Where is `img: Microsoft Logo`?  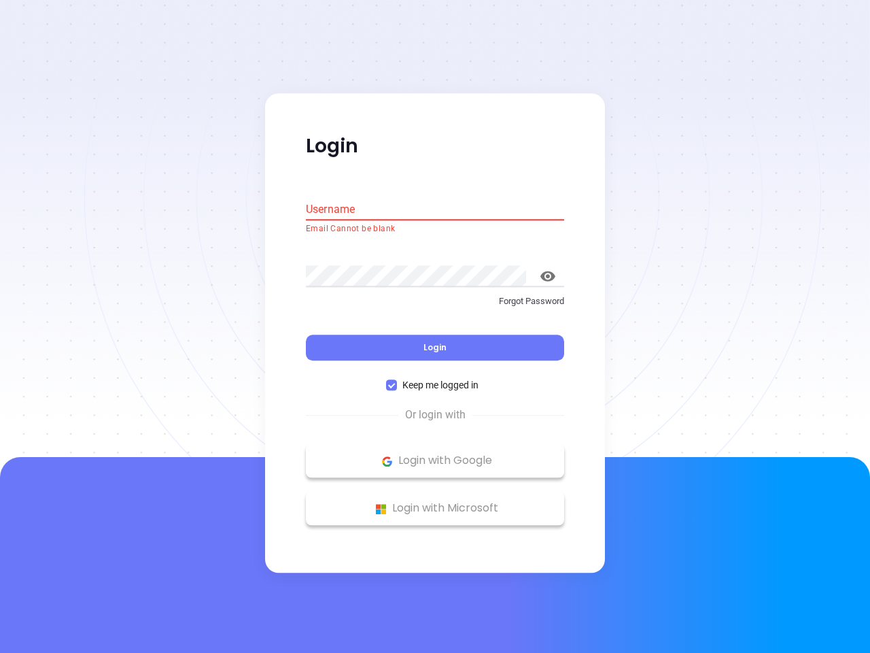 img: Microsoft Logo is located at coordinates (381, 509).